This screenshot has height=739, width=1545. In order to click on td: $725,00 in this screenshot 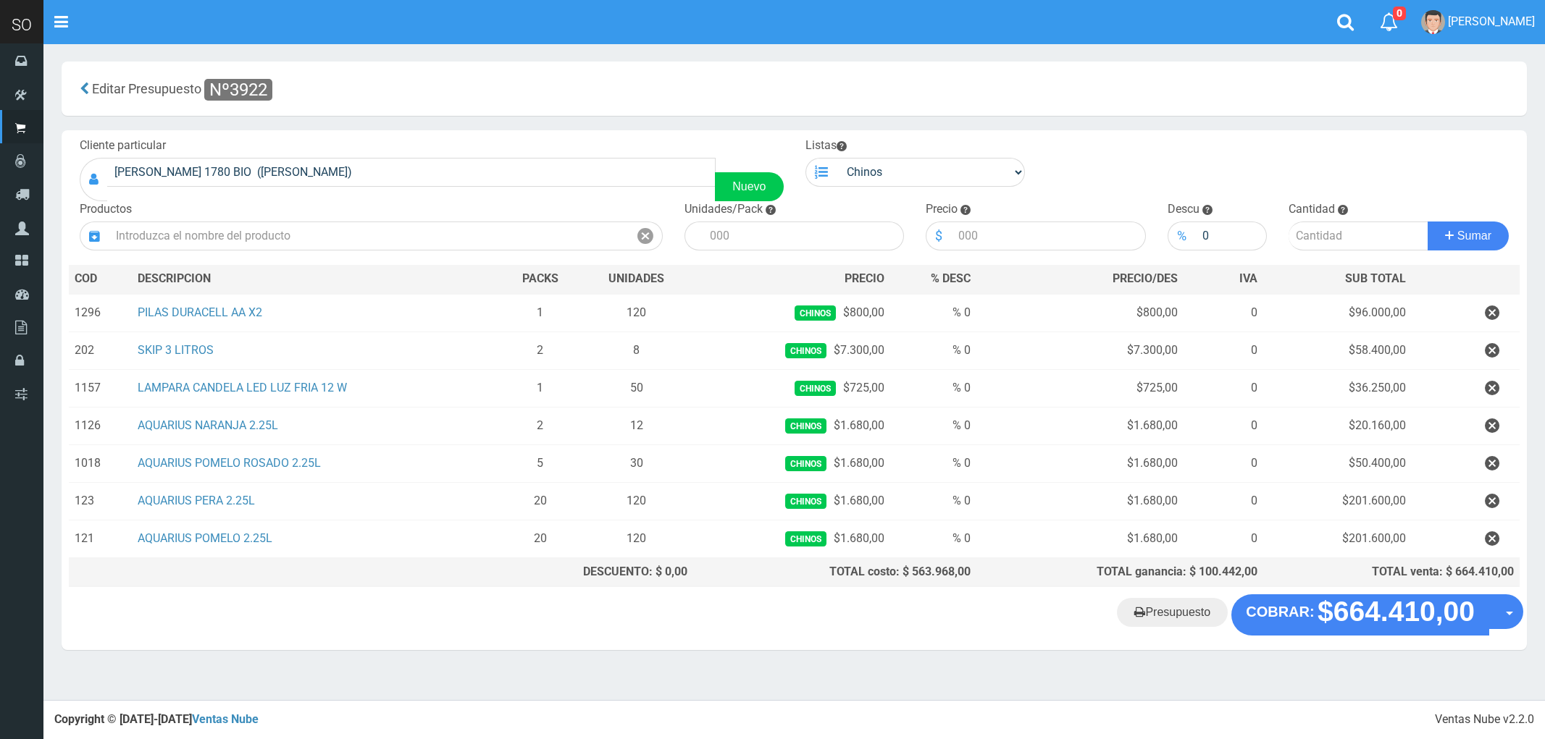, I will do `click(792, 388)`.